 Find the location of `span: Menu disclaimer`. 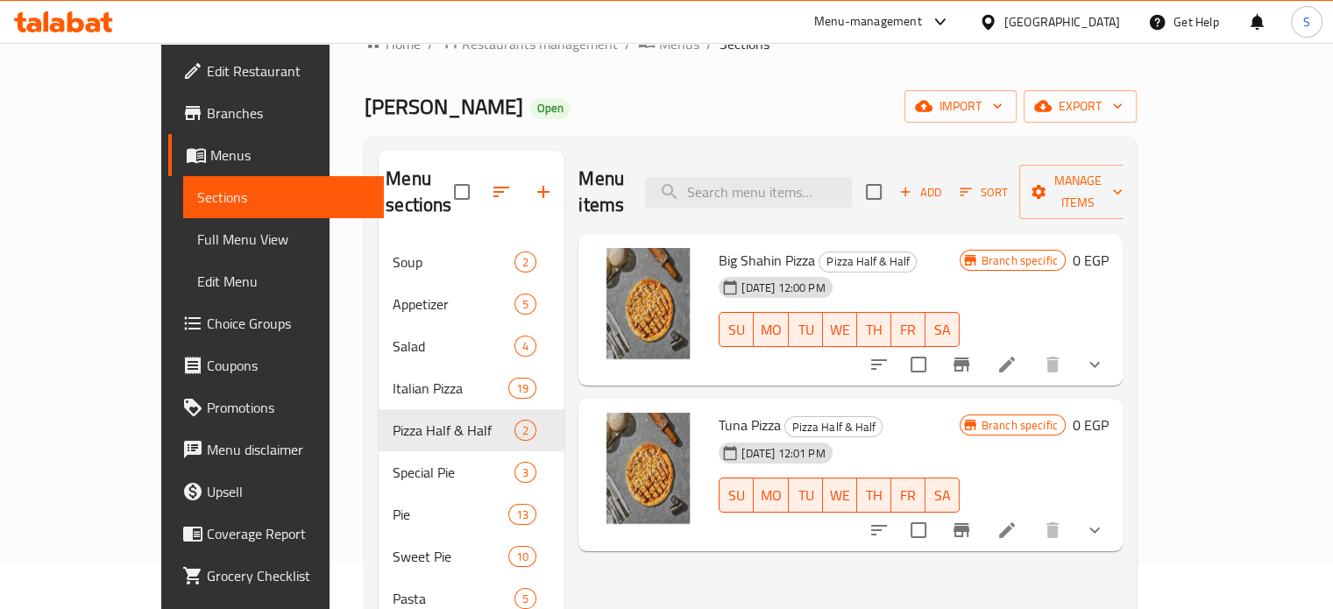

span: Menu disclaimer is located at coordinates (288, 449).